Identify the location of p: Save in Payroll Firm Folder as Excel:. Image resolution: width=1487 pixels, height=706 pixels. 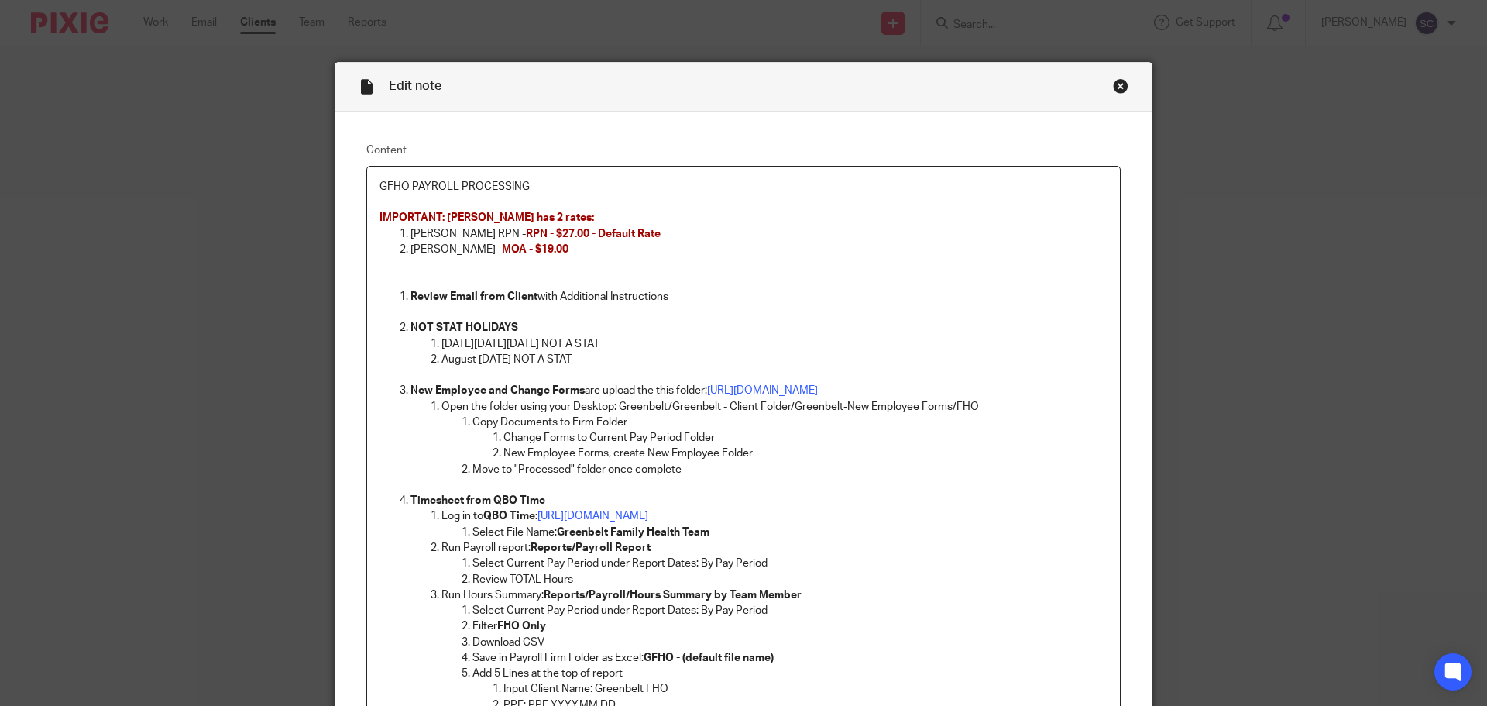
(790, 658).